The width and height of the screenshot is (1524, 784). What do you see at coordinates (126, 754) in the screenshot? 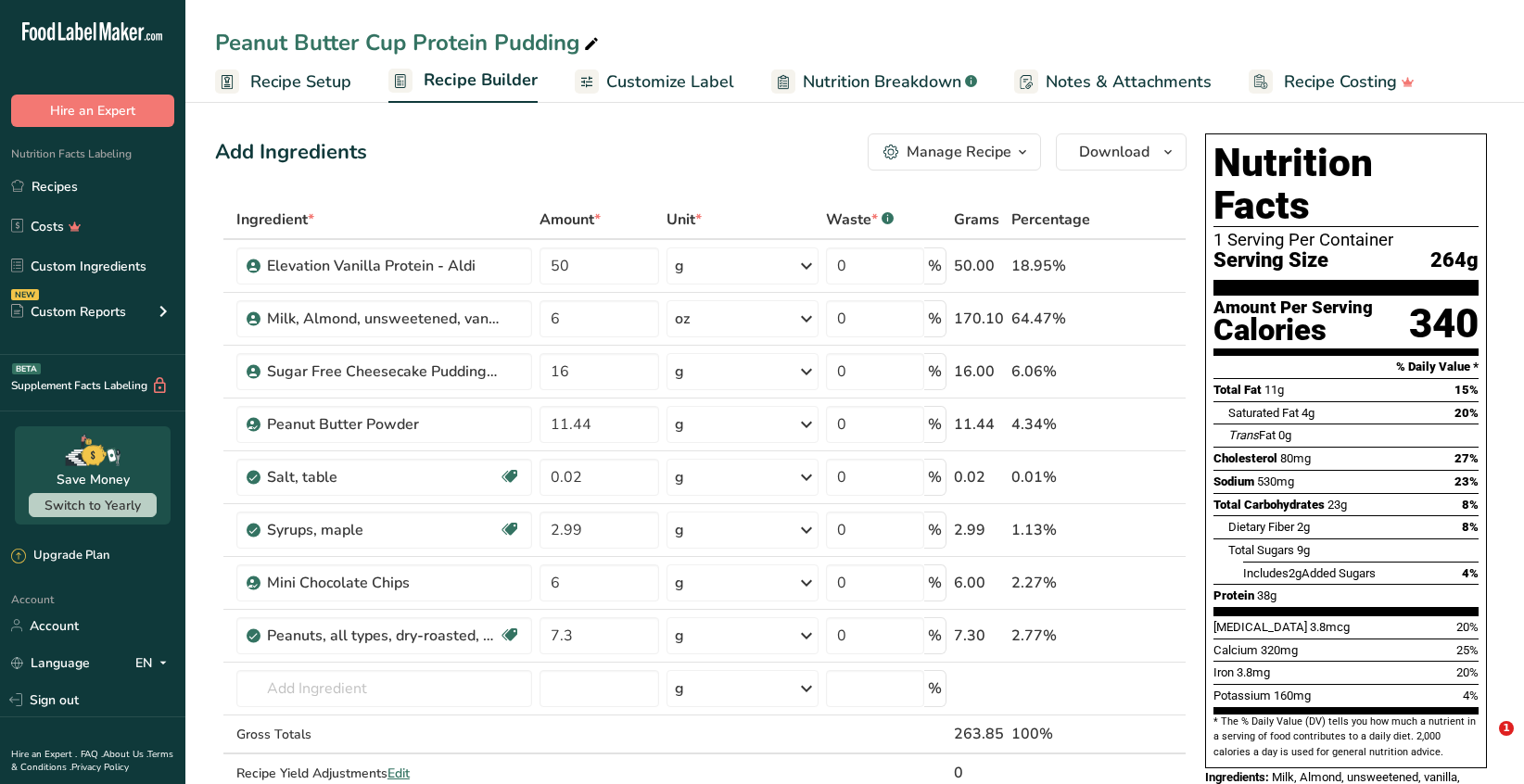
I see `a: About Us .` at bounding box center [126, 754].